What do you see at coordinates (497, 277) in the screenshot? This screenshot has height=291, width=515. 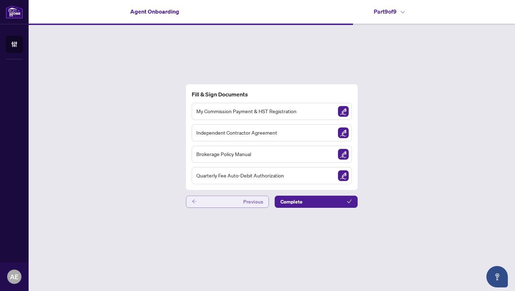 I see `button: Open asap` at bounding box center [497, 277].